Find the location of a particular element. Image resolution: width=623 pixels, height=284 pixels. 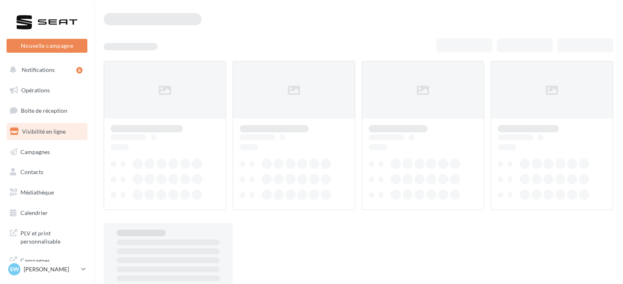

span: Campagnes DataOnDemand is located at coordinates (52, 263).